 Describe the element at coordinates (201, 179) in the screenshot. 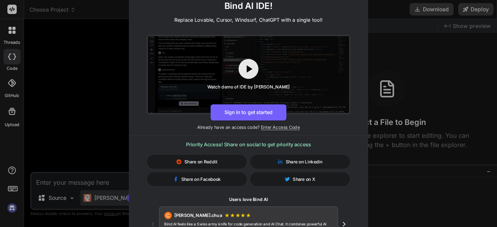

I see `span: Share on Facebook` at that location.